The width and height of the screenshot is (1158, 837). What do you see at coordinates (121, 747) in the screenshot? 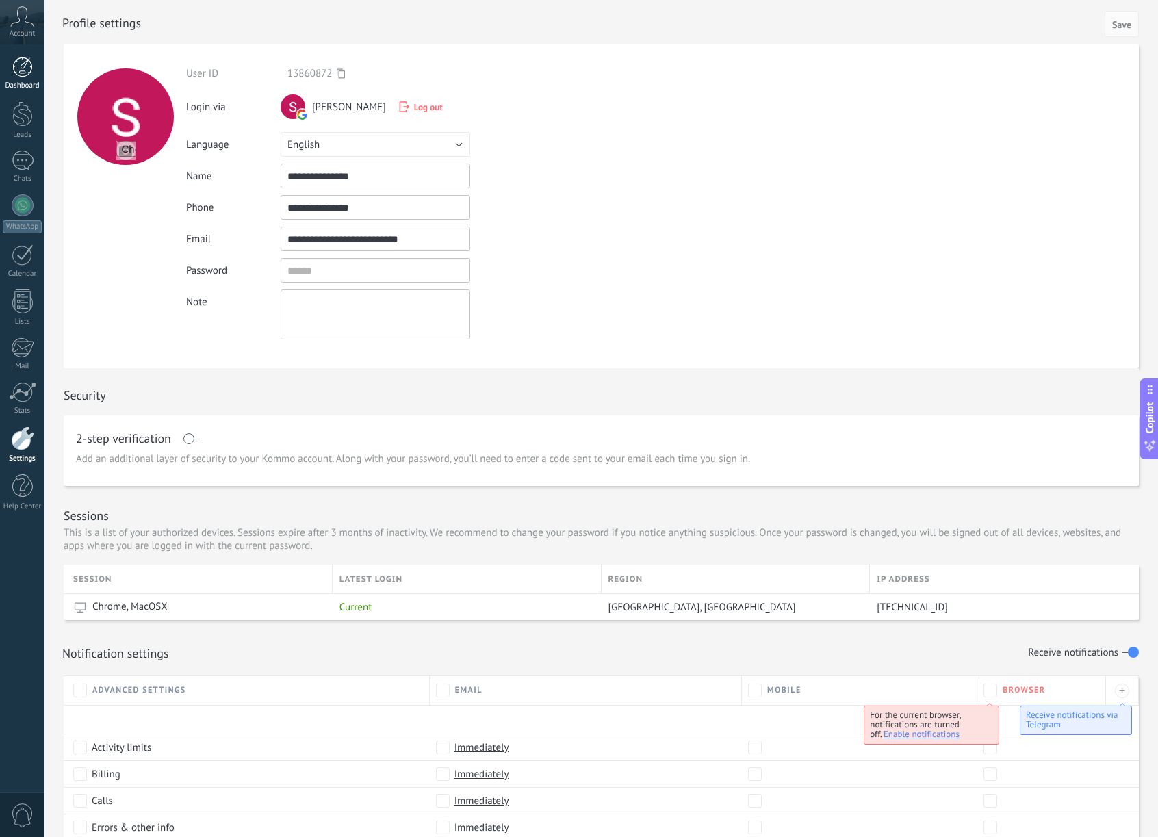
I see `span: Activity limits` at bounding box center [121, 747].